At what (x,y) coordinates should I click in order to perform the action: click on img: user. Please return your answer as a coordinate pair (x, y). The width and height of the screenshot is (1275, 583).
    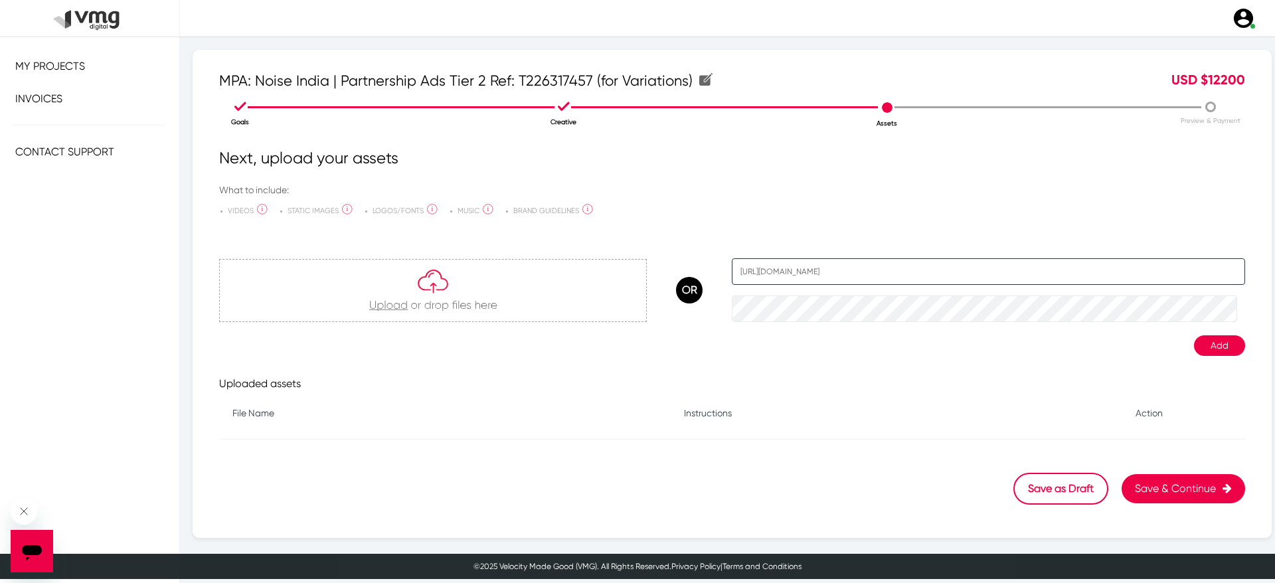
    Looking at the image, I should click on (1243, 18).